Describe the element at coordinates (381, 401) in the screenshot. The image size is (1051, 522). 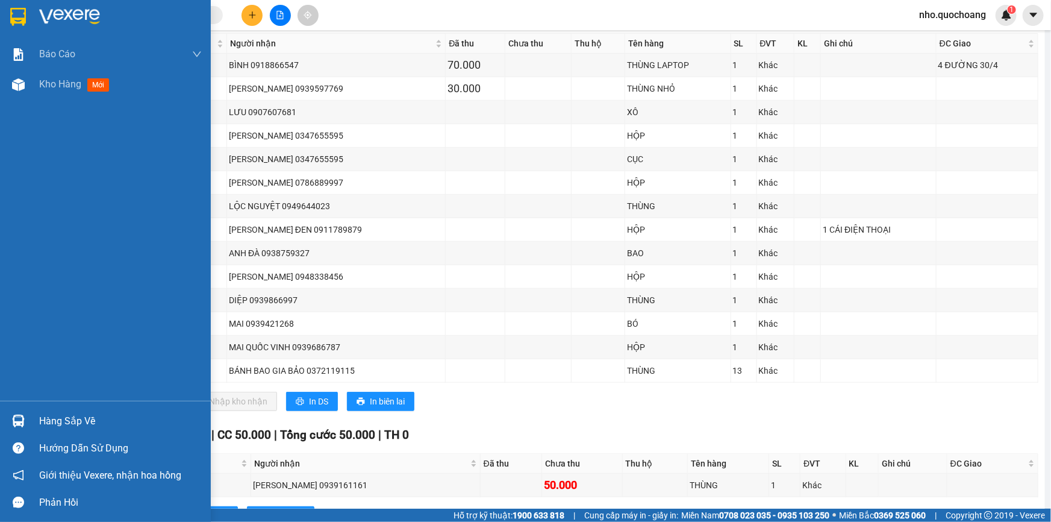
I see `button: printerIn biên lai` at that location.